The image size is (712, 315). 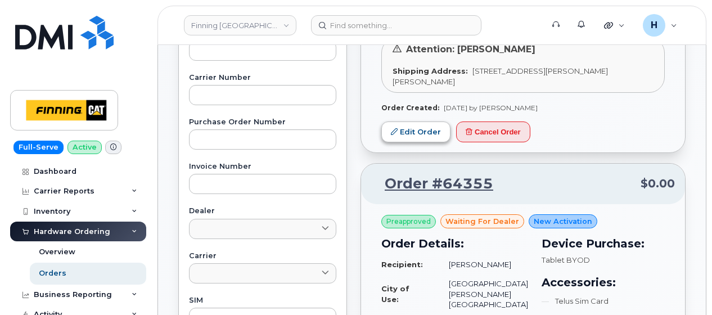 I want to click on h3: Order Details:, so click(x=454, y=244).